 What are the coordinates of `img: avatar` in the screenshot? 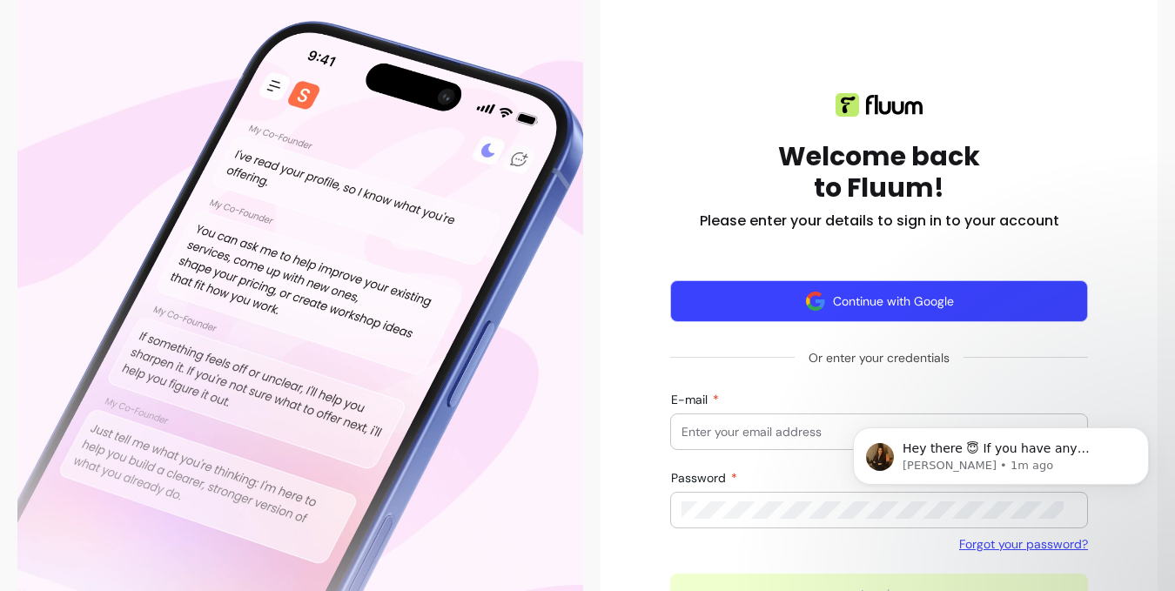 It's located at (816, 301).